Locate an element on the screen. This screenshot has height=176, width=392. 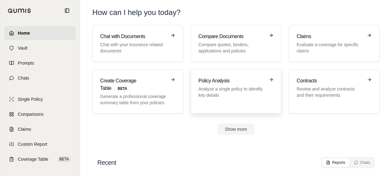
button: Collapse sidebar is located at coordinates (67, 11).